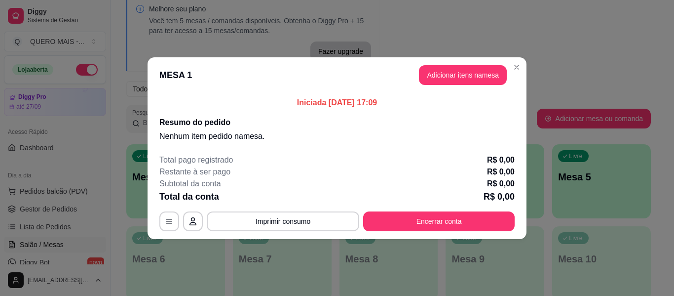 The width and height of the screenshot is (674, 296). Describe the element at coordinates (195, 172) in the screenshot. I see `p: Restante à ser pago` at that location.